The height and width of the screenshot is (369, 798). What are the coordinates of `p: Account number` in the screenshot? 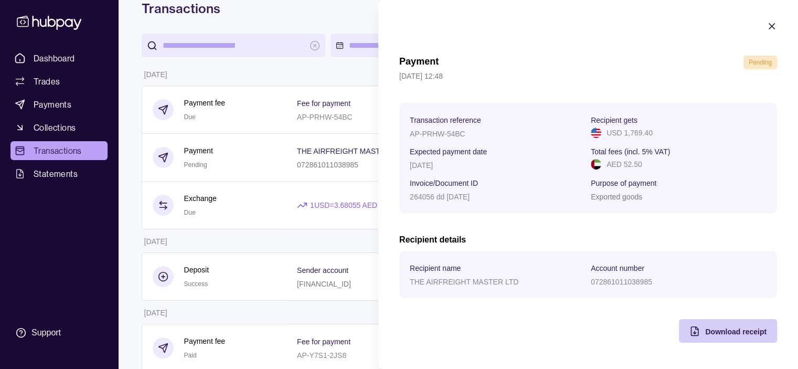 It's located at (617, 268).